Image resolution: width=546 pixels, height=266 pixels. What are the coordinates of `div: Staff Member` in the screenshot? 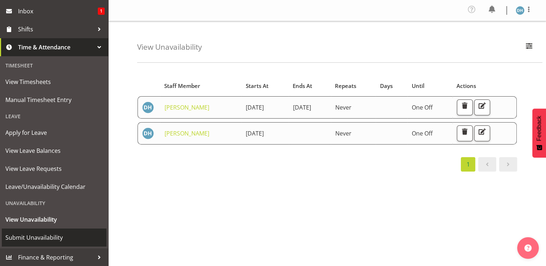 It's located at (201, 86).